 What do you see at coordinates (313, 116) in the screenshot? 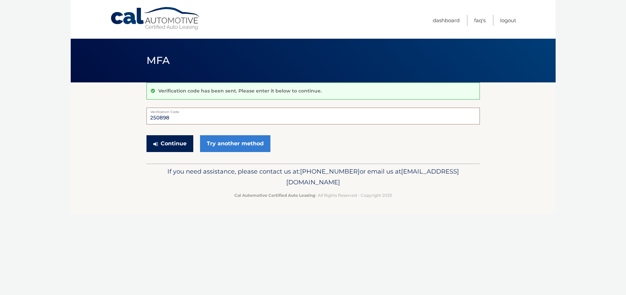
I see `input: Verification Code` at bounding box center [313, 116].